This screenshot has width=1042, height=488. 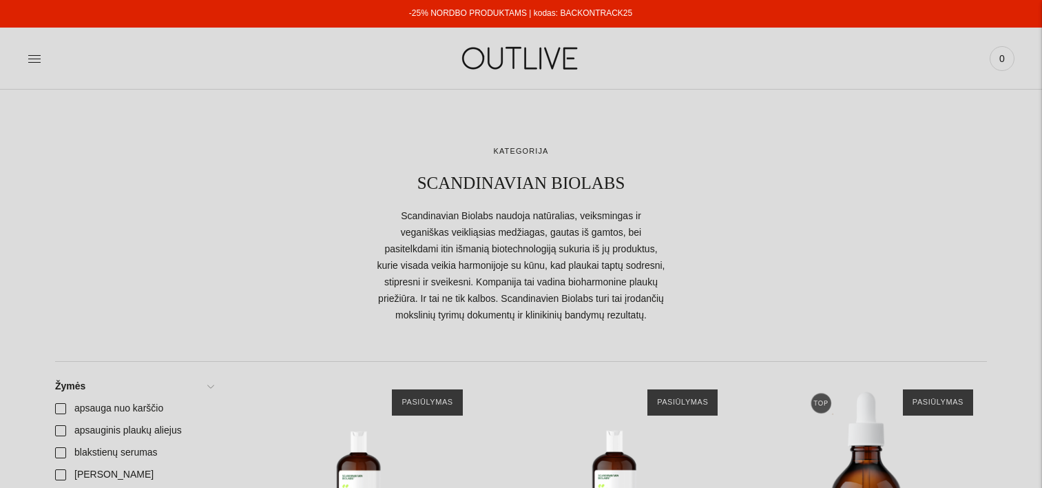 What do you see at coordinates (1002, 59) in the screenshot?
I see `a: 0` at bounding box center [1002, 59].